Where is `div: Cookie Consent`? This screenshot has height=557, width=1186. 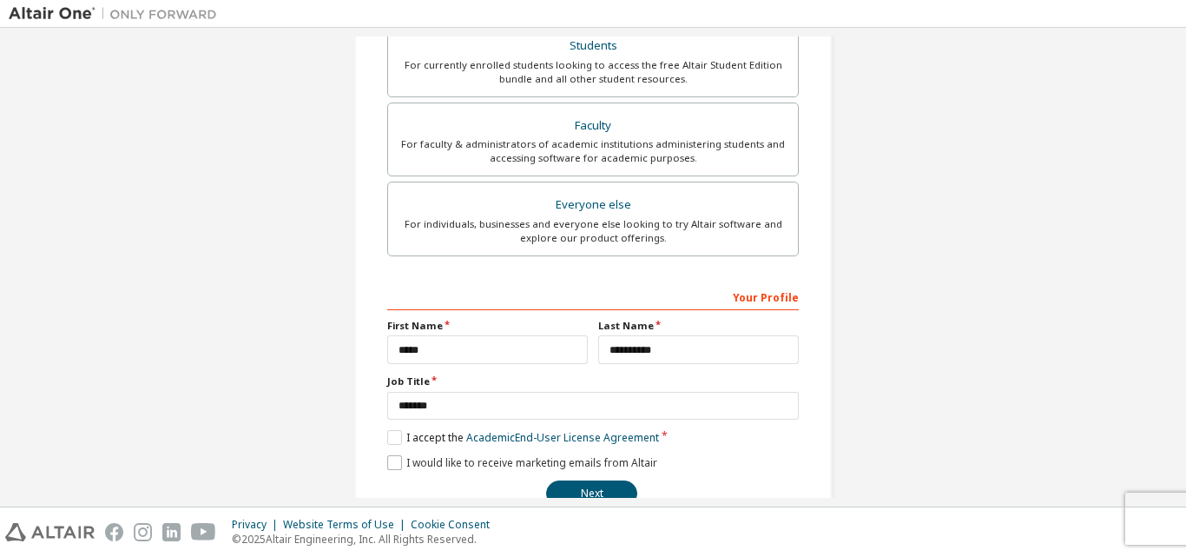 div: Cookie Consent is located at coordinates (455, 525).